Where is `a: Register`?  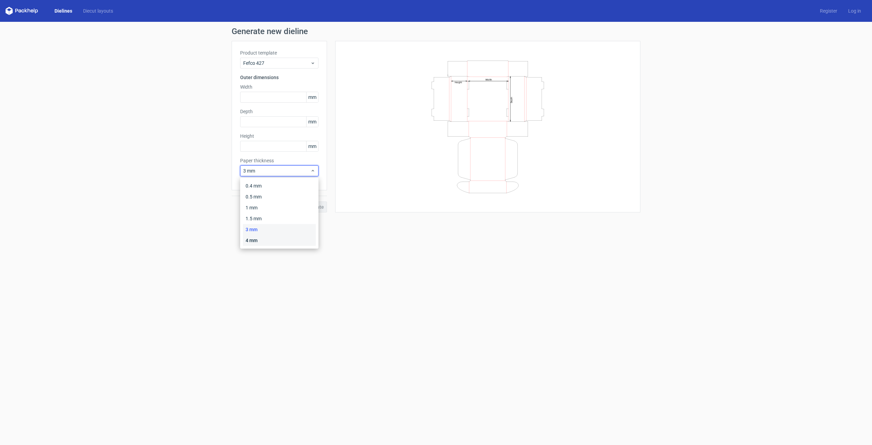 a: Register is located at coordinates (828, 11).